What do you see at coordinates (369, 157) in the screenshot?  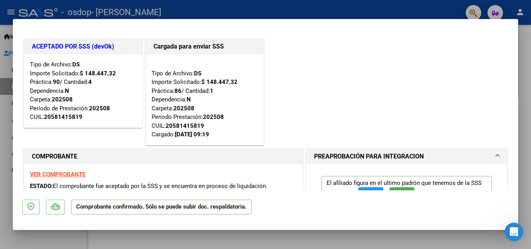 I see `h1: PREAPROBACIÓN PARA INTEGRACION` at bounding box center [369, 157].